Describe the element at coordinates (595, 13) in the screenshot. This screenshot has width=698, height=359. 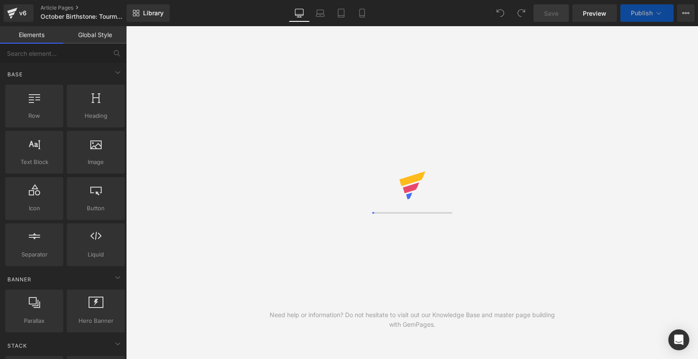
I see `a: Preview` at that location.